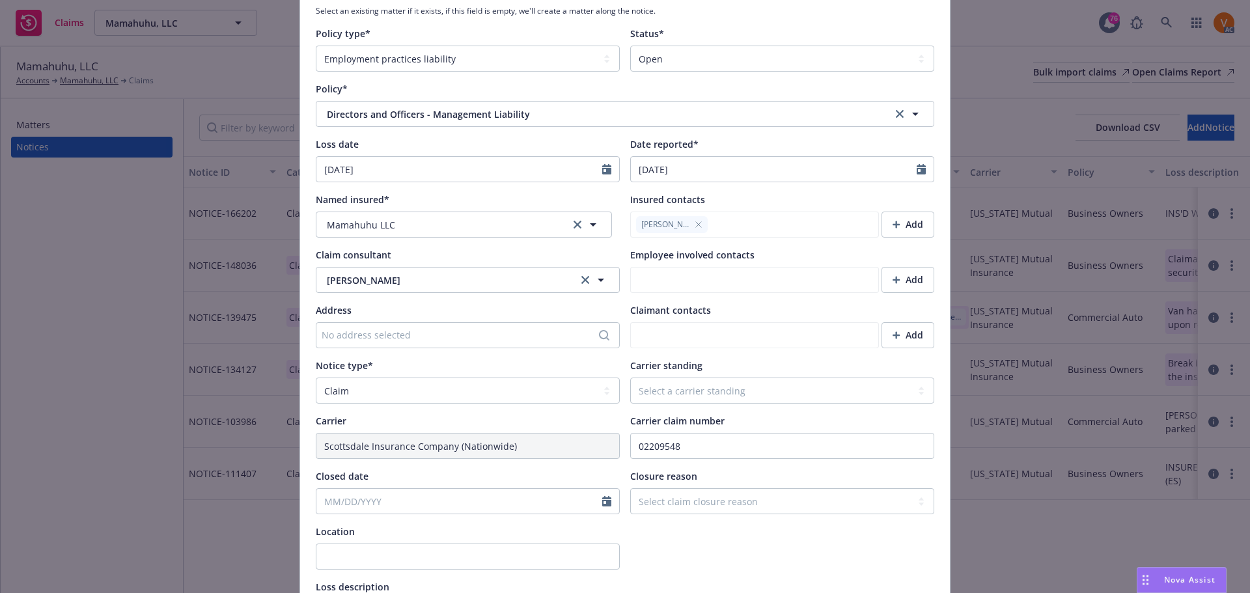  What do you see at coordinates (354, 255) in the screenshot?
I see `span: Claim consultant` at bounding box center [354, 255].